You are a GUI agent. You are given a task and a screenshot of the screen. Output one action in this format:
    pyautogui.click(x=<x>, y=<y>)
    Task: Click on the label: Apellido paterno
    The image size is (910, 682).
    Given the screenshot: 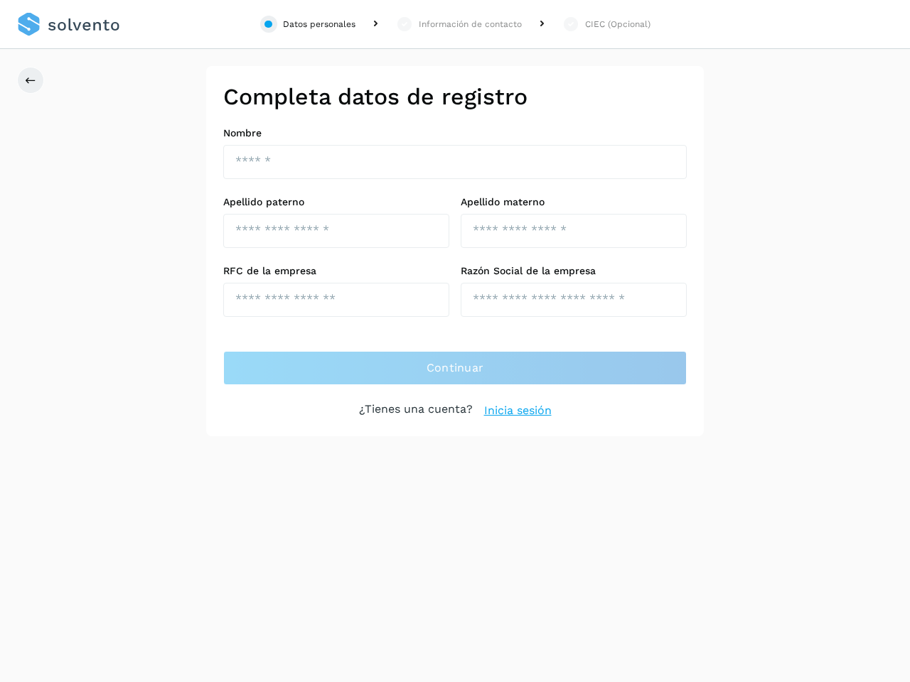 What is the action you would take?
    pyautogui.click(x=336, y=202)
    